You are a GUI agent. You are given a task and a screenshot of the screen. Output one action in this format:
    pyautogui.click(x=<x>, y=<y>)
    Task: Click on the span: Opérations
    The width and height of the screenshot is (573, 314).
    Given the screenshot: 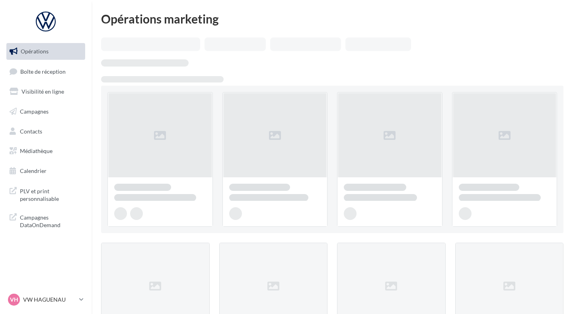 What is the action you would take?
    pyautogui.click(x=35, y=51)
    